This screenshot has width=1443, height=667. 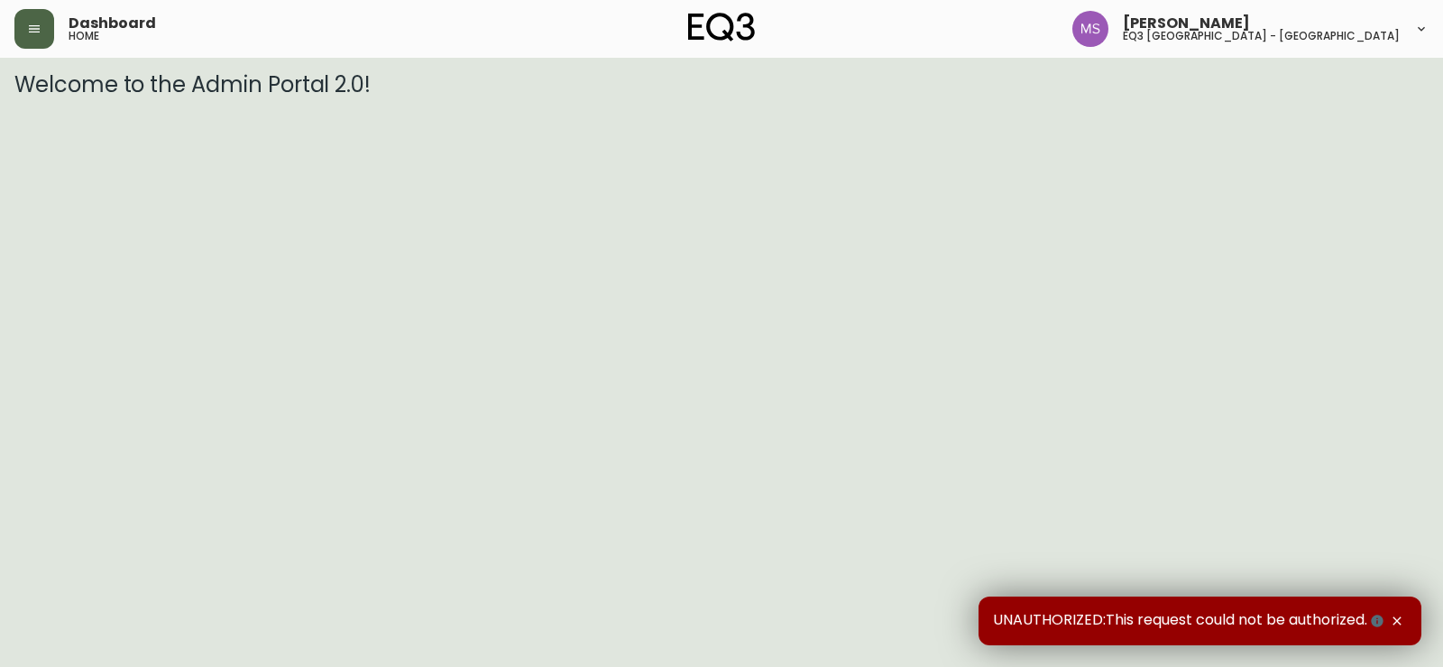 I want to click on img: 1b6e43211f6f3cc0b0729c9049b8e7af, so click(x=1091, y=29).